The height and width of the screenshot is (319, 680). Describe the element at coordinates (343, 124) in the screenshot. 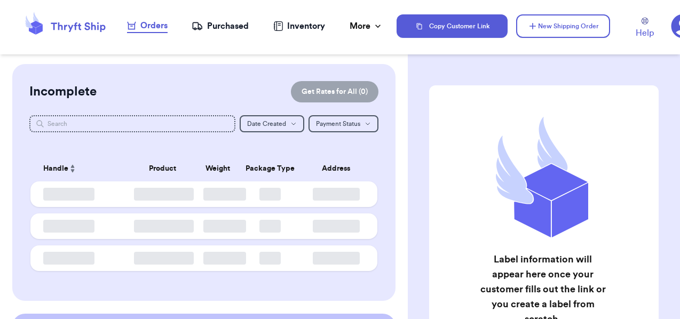

I see `button: Payment Status` at that location.